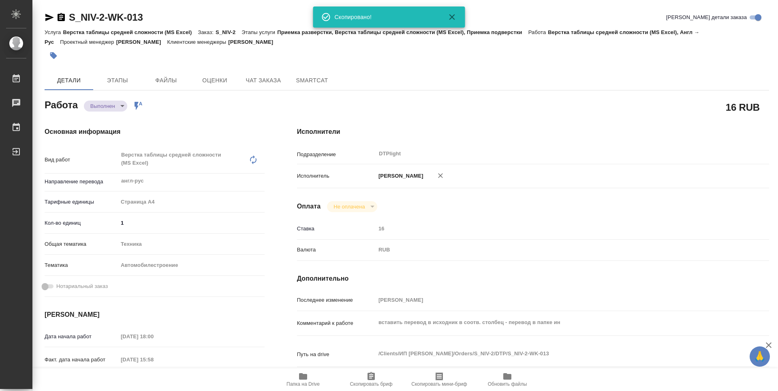 This screenshot has height=391, width=778. Describe the element at coordinates (130, 32) in the screenshot. I see `p: Верстка таблицы средней сложности (MS Excel)` at that location.